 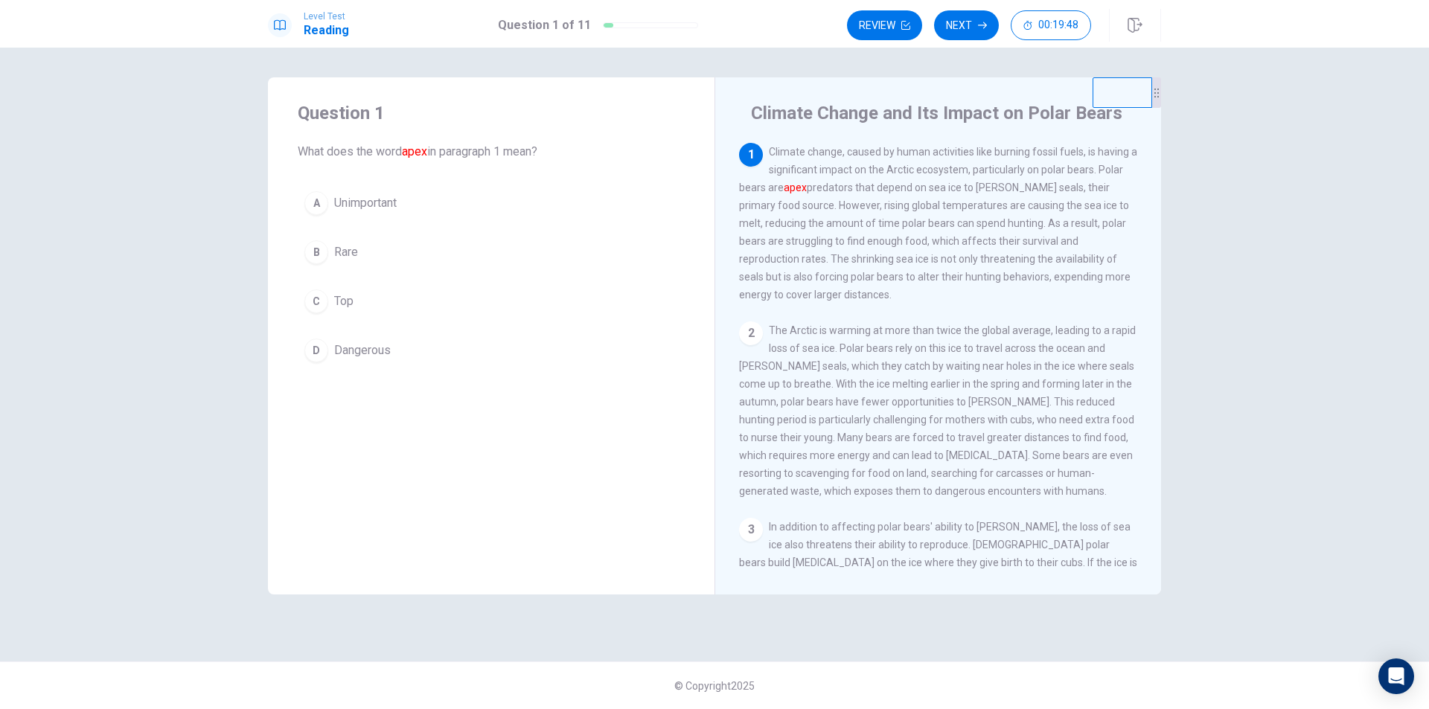 I want to click on button: DDangerous, so click(x=491, y=350).